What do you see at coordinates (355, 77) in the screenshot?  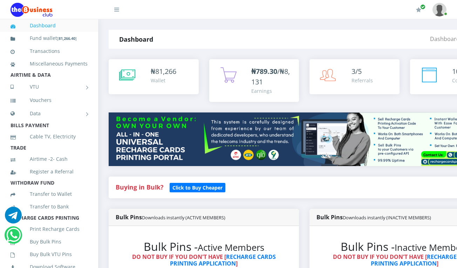 I see `a: 3/5 Referrals` at bounding box center [355, 77].